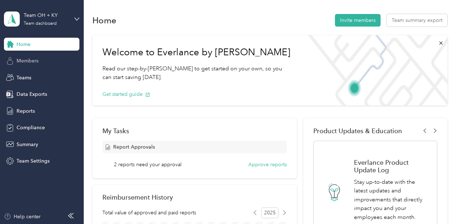 The height and width of the screenshot is (224, 460). Describe the element at coordinates (358, 131) in the screenshot. I see `span: Product Updates & Education` at that location.